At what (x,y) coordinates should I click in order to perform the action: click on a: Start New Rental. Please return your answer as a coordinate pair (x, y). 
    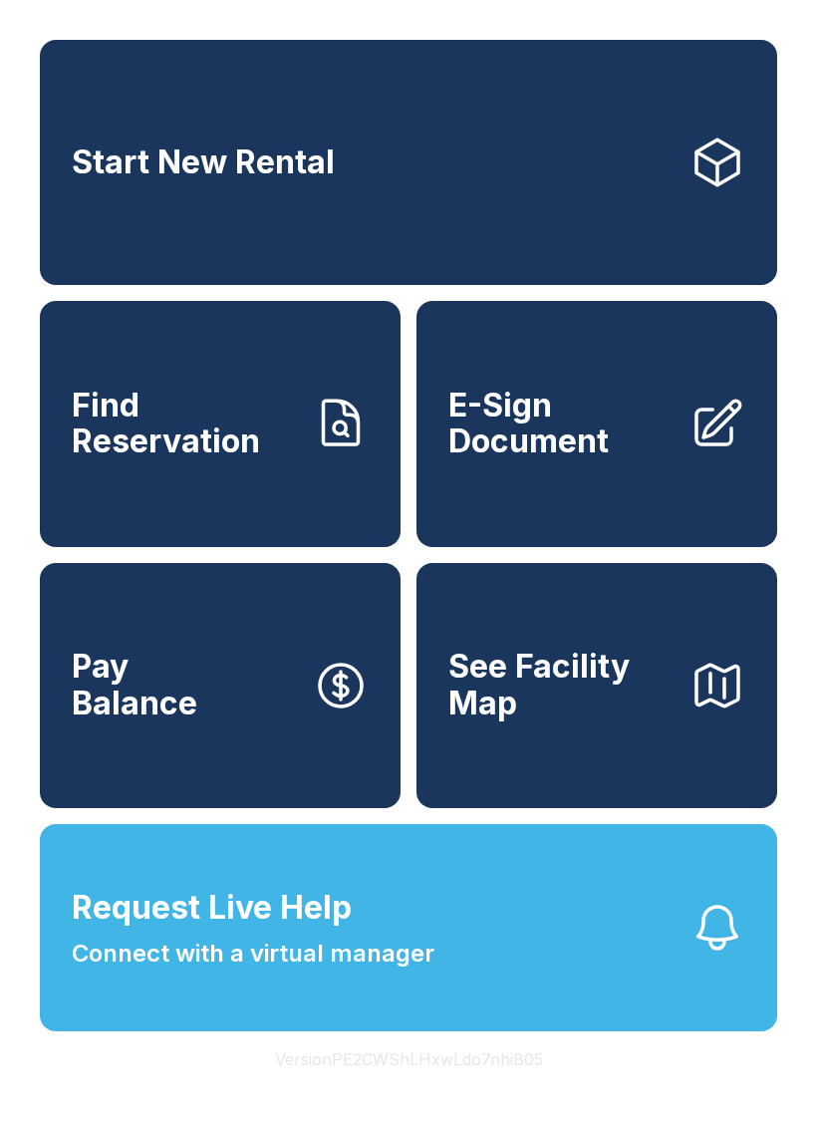
    Looking at the image, I should click on (409, 162).